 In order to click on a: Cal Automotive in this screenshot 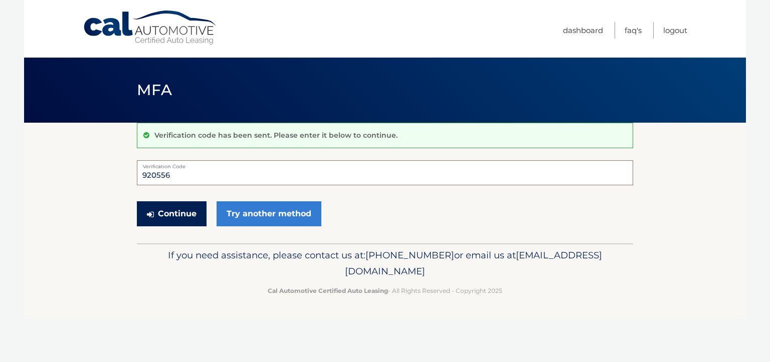, I will do `click(150, 28)`.